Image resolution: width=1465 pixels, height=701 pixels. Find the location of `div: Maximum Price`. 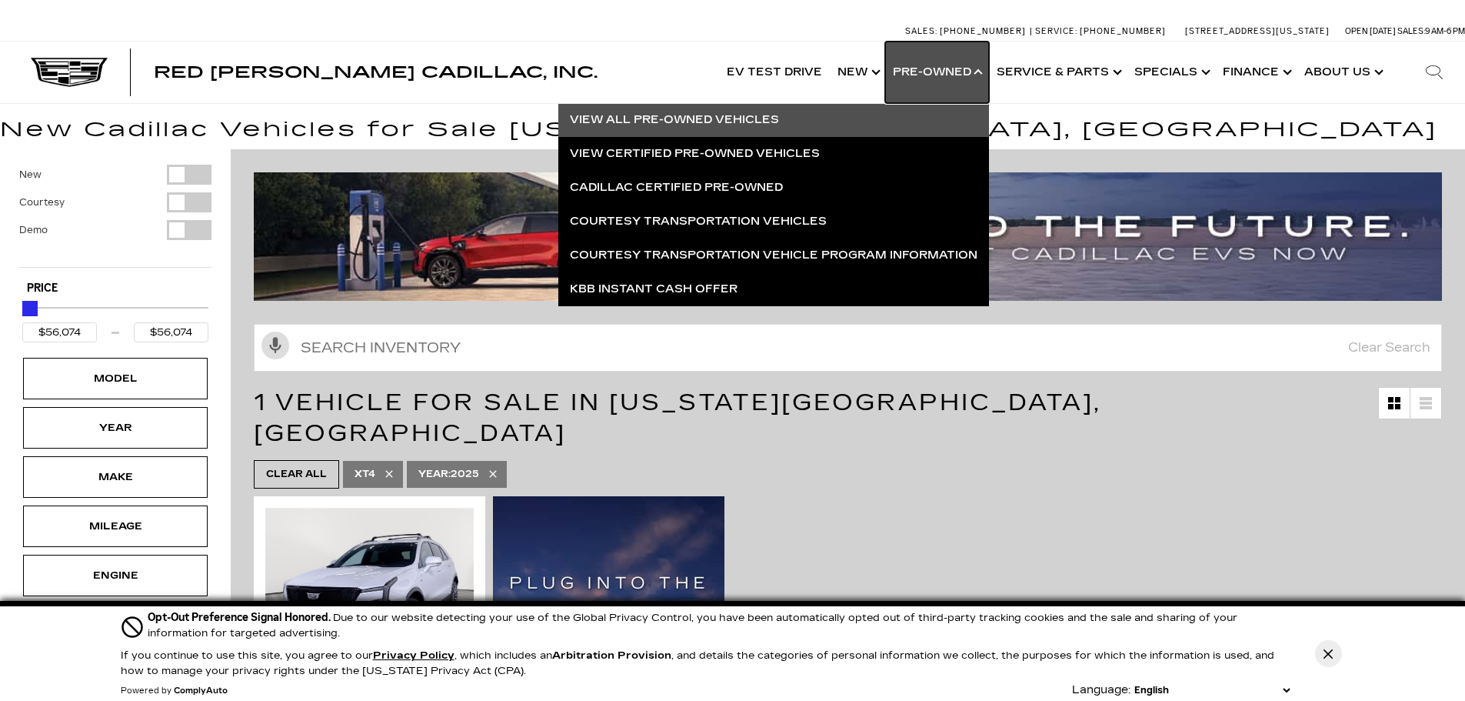

div: Maximum Price is located at coordinates (30, 308).